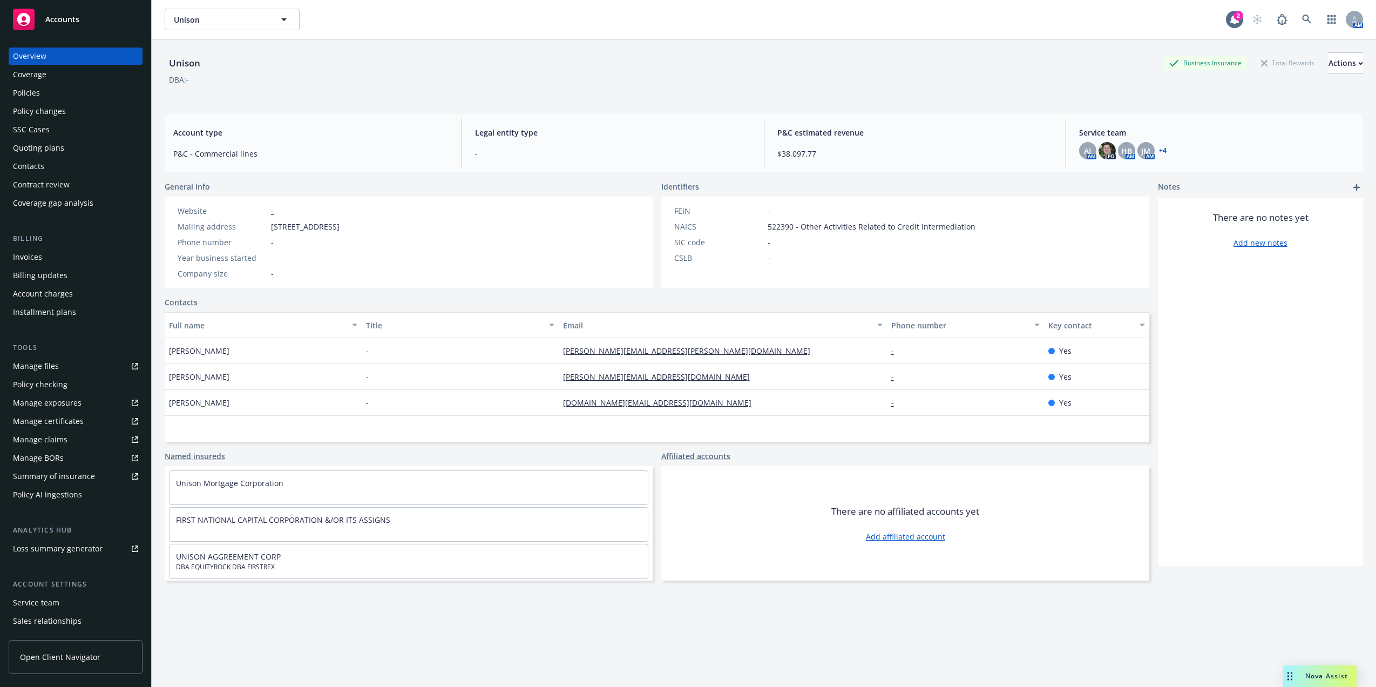 The image size is (1376, 687). Describe the element at coordinates (311, 153) in the screenshot. I see `span: P&C - Commercial lines` at that location.